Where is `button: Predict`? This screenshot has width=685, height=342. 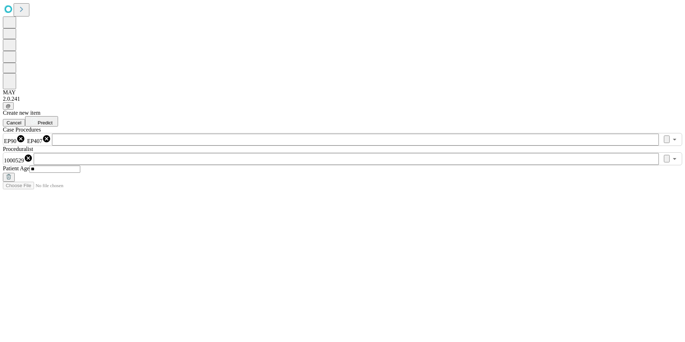
button: Predict is located at coordinates (42, 121).